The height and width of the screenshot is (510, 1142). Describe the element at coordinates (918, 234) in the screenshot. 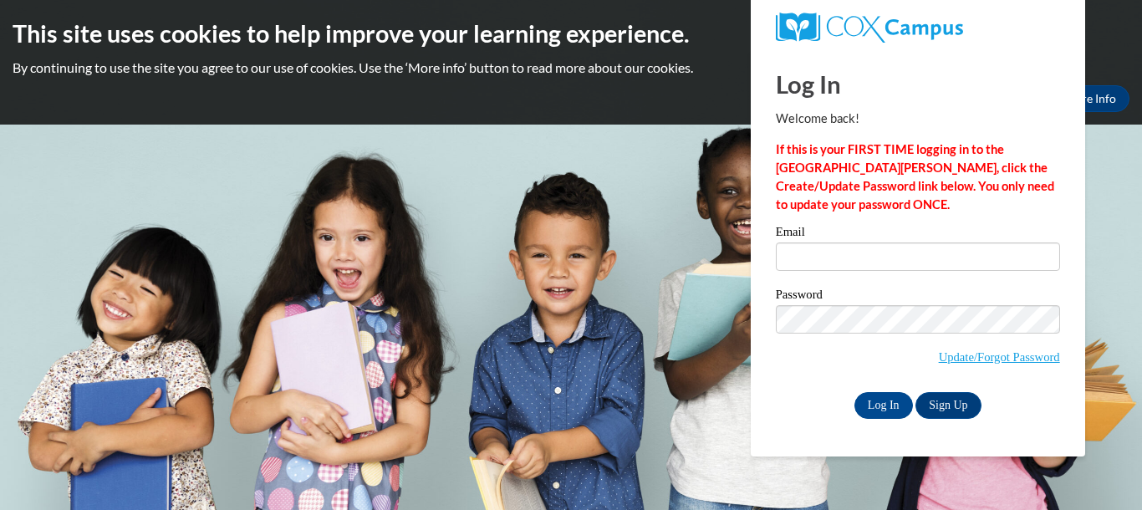

I see `label: Email` at that location.